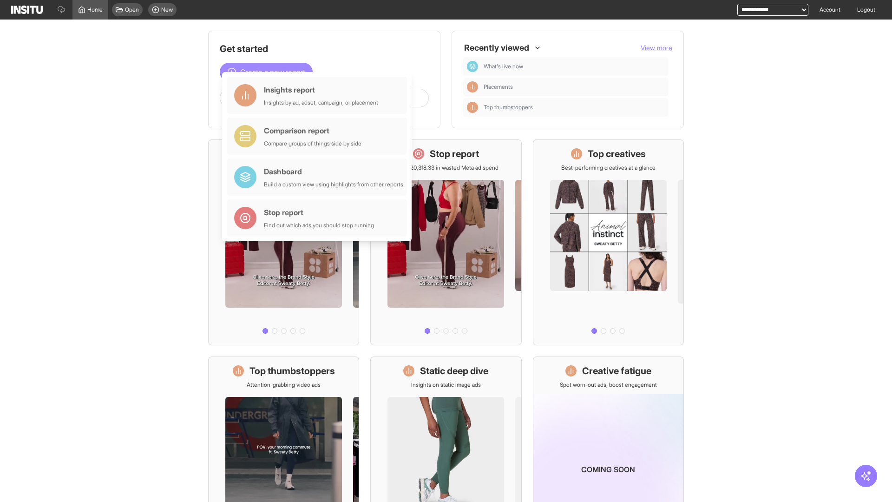 The height and width of the screenshot is (502, 892). I want to click on p: Attention-grabbing video ads, so click(283, 385).